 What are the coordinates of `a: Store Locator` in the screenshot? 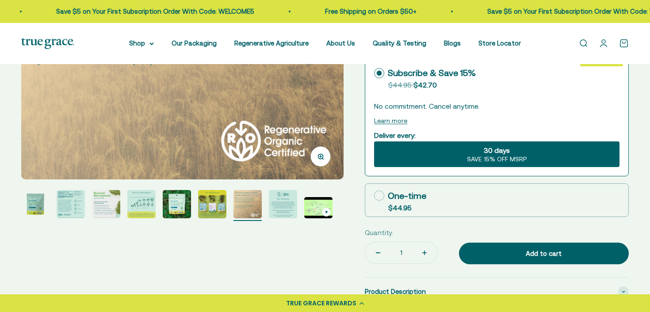 It's located at (500, 43).